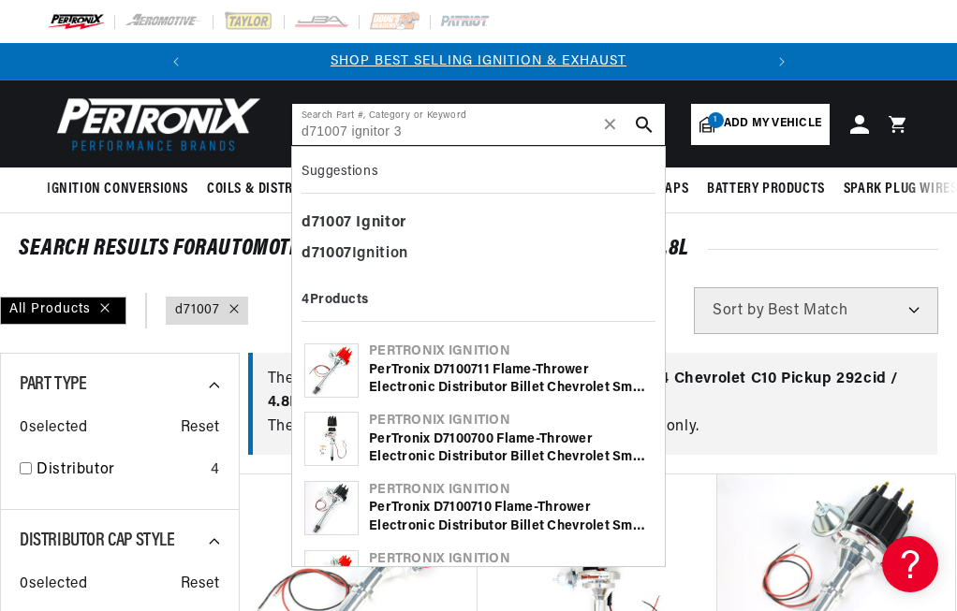 This screenshot has width=957, height=611. What do you see at coordinates (331, 508) in the screenshot?
I see `img: PerTronix D7100710 Flame-Thrower Electronic Distributor Billet Chevrolet Small Block/Big Block wi...` at bounding box center [331, 508].